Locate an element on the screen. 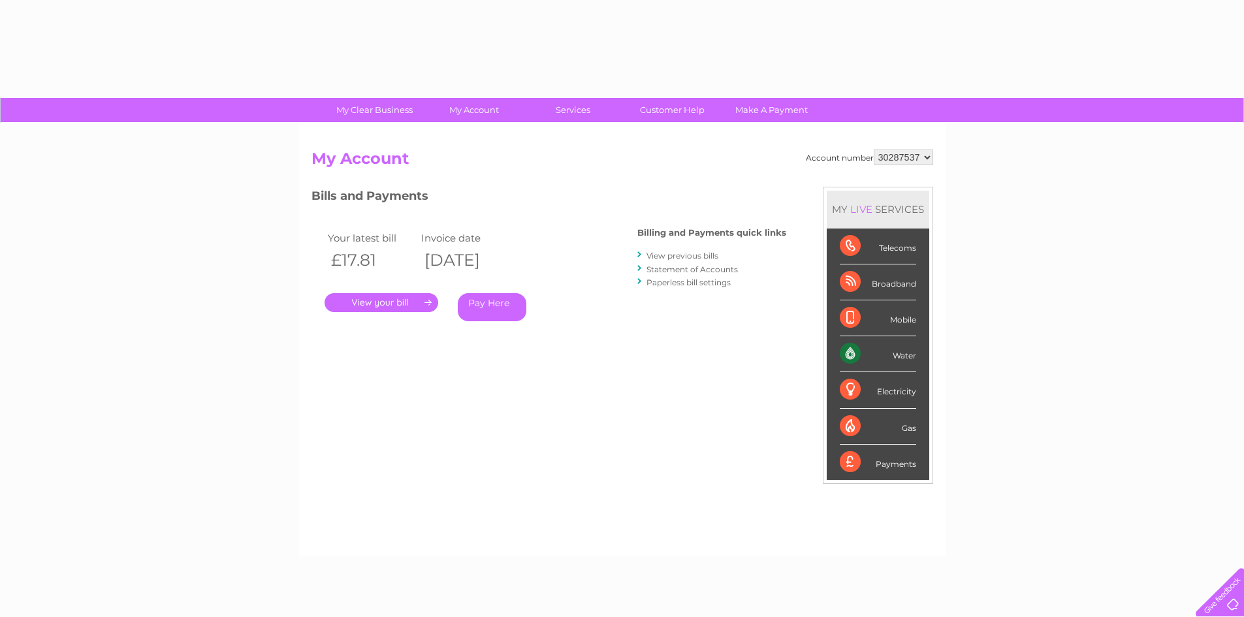 The width and height of the screenshot is (1244, 617). a: Customer Help is located at coordinates (672, 110).